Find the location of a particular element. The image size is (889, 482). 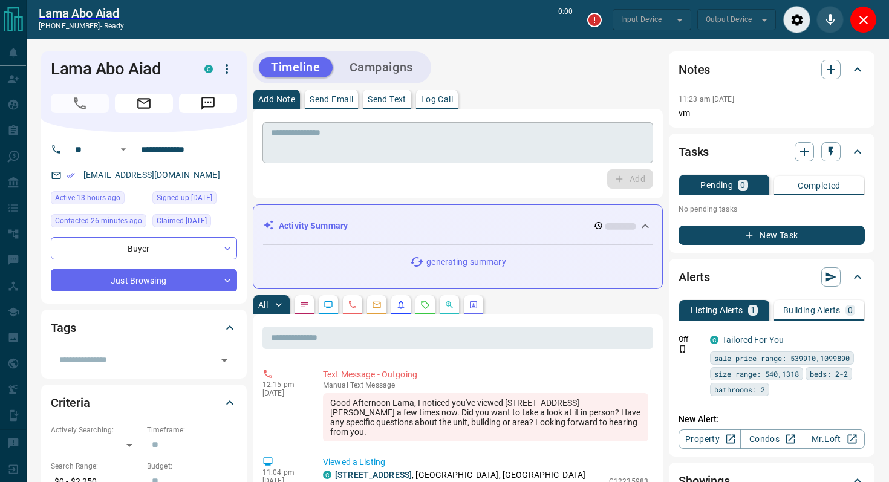

p: Add Note is located at coordinates (276, 99).